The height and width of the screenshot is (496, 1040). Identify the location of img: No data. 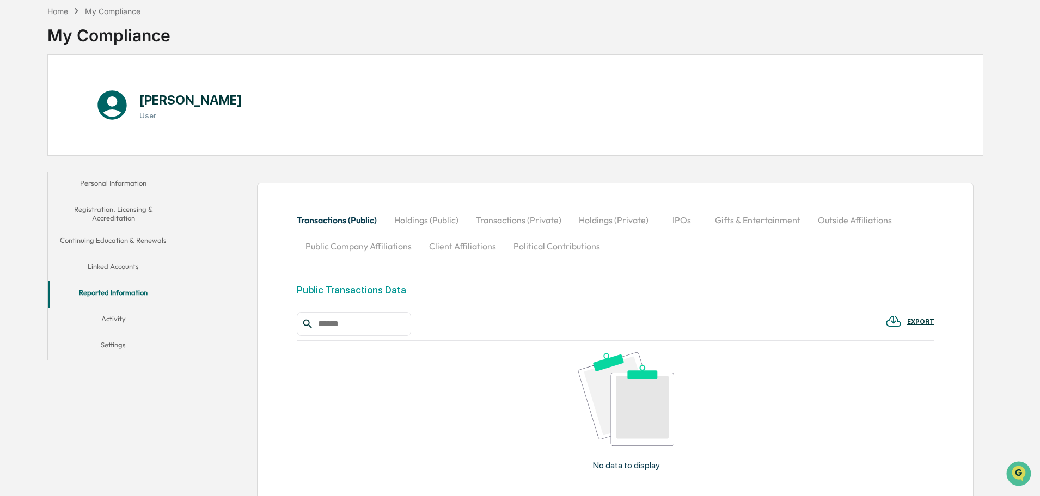
(626, 399).